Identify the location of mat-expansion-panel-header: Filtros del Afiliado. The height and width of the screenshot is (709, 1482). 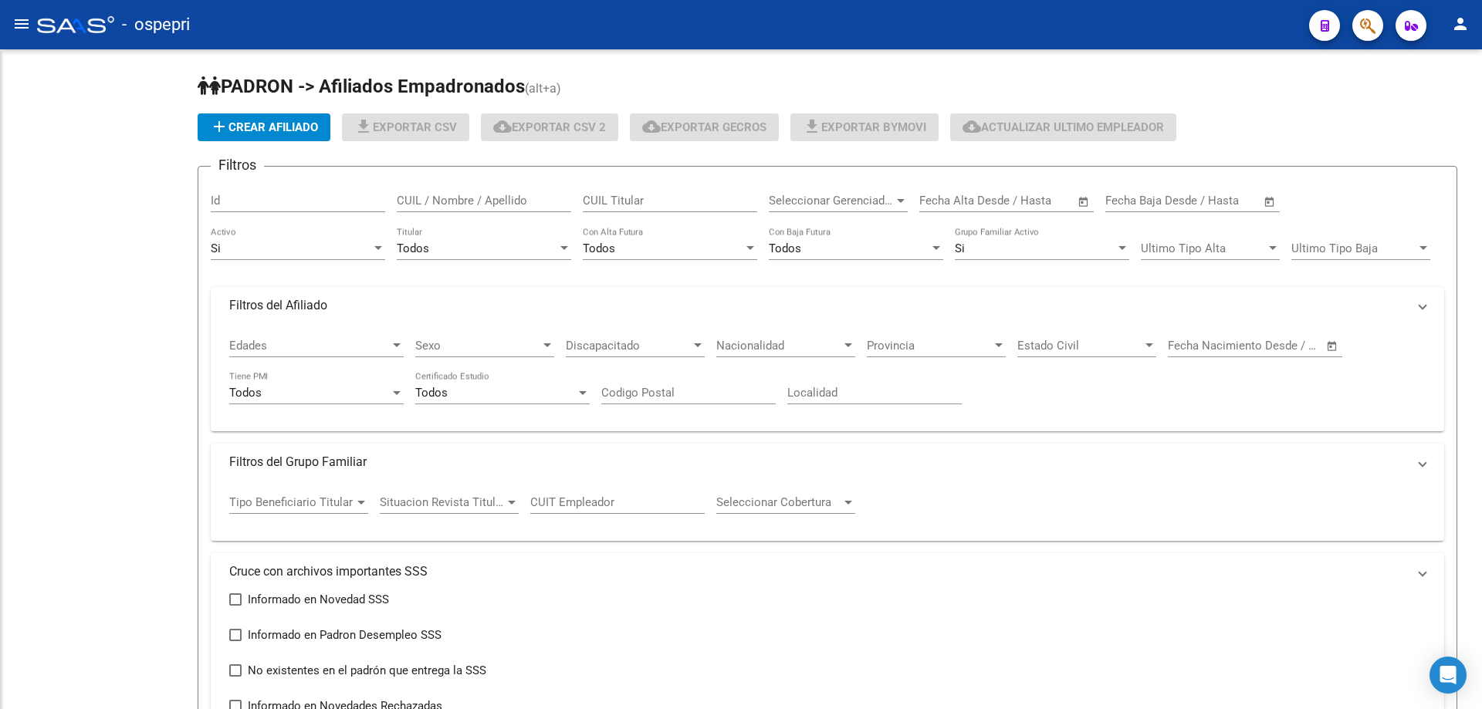
(827, 306).